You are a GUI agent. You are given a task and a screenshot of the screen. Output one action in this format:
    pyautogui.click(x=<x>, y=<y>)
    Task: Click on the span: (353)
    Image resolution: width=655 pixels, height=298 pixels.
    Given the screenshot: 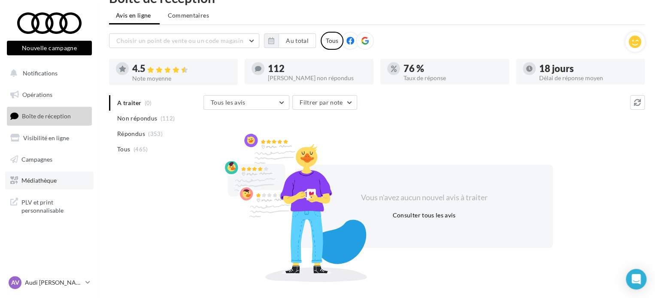 What is the action you would take?
    pyautogui.click(x=155, y=134)
    